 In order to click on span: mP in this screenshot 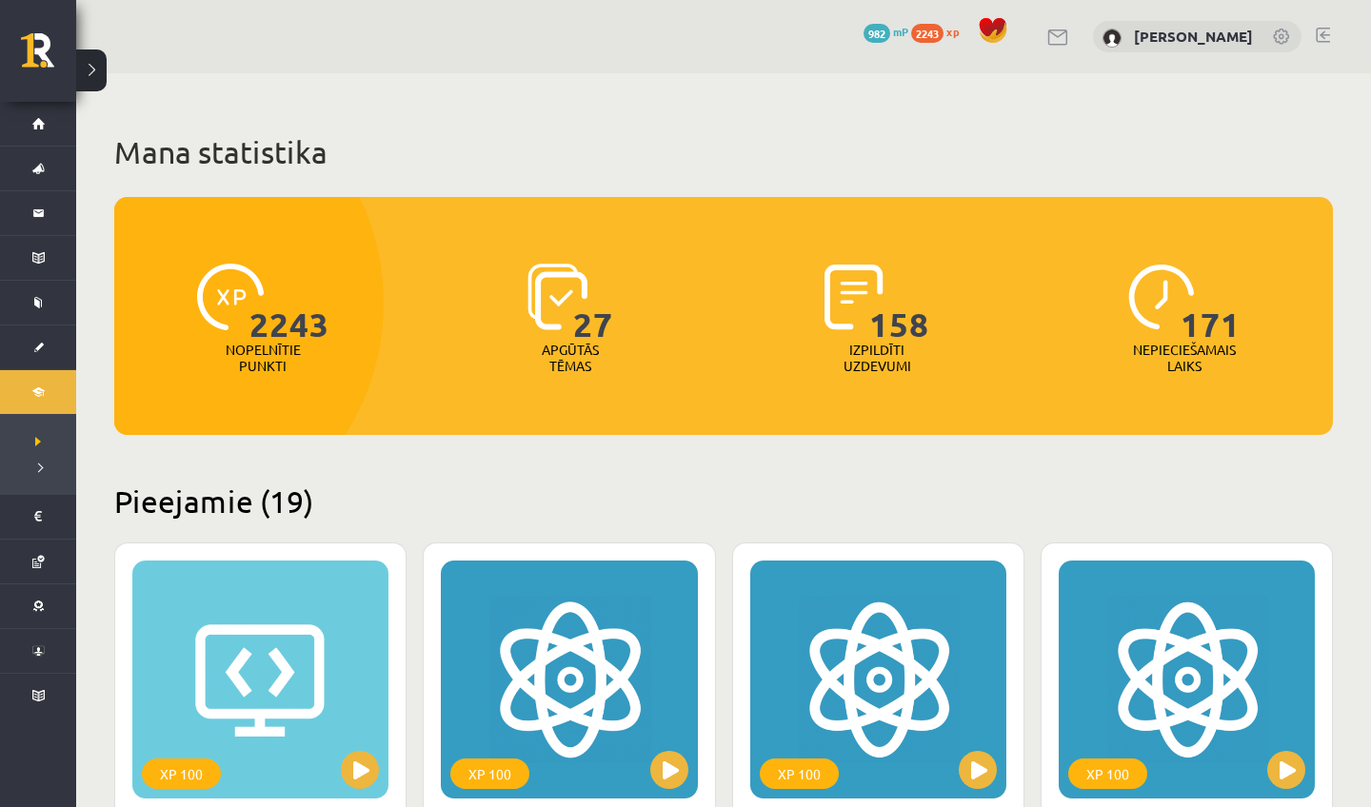, I will do `click(901, 31)`.